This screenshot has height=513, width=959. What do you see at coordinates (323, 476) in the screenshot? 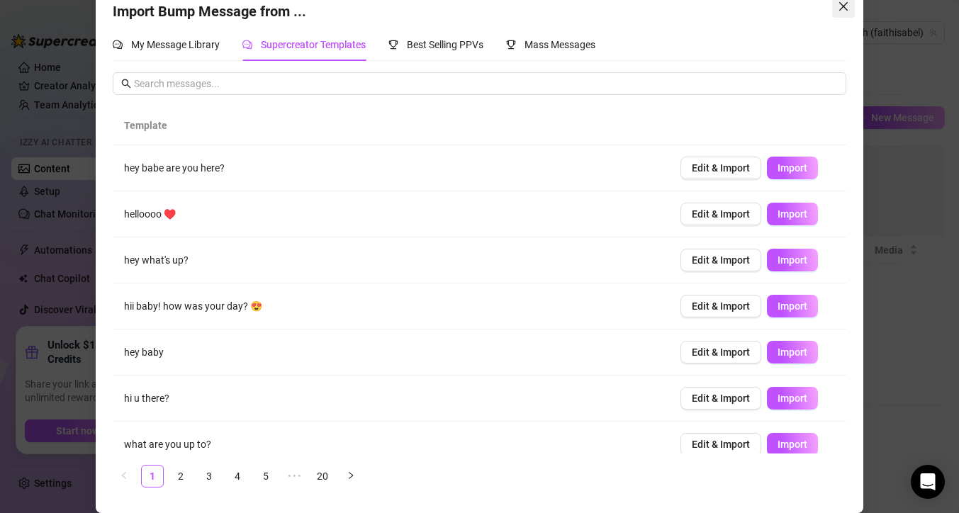
I see `a: 20` at bounding box center [323, 476].